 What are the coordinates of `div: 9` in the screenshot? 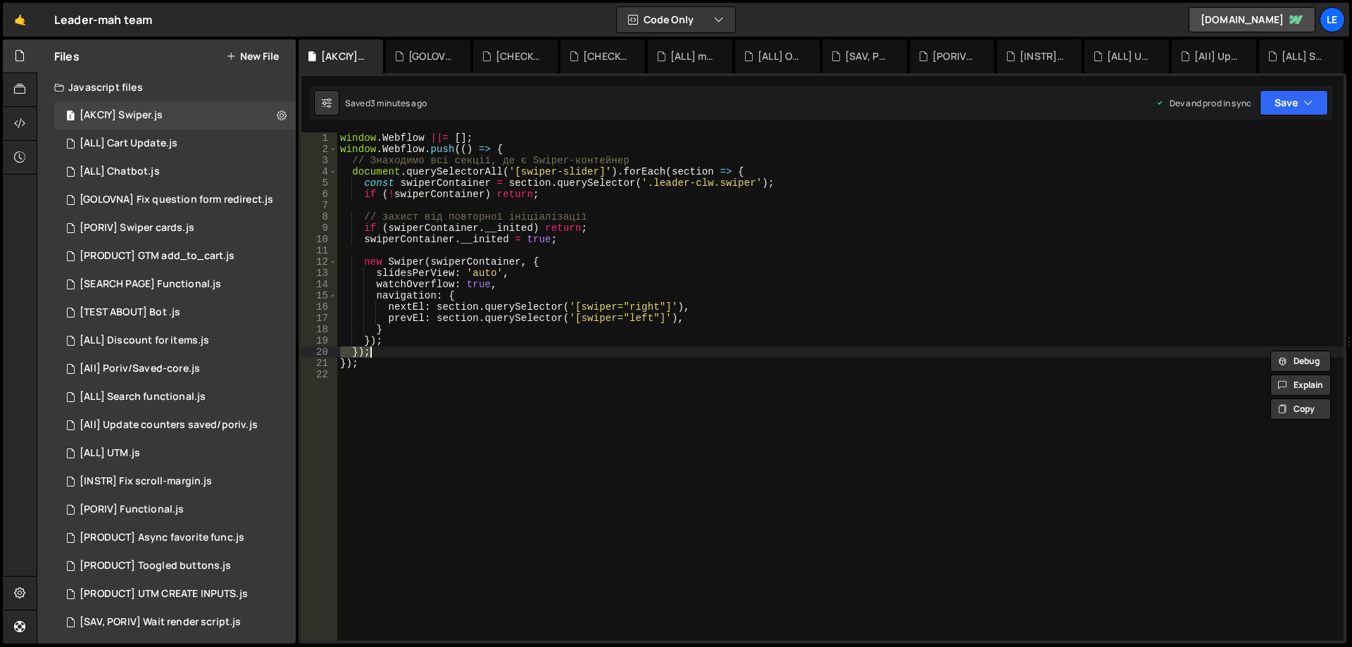 It's located at (319, 228).